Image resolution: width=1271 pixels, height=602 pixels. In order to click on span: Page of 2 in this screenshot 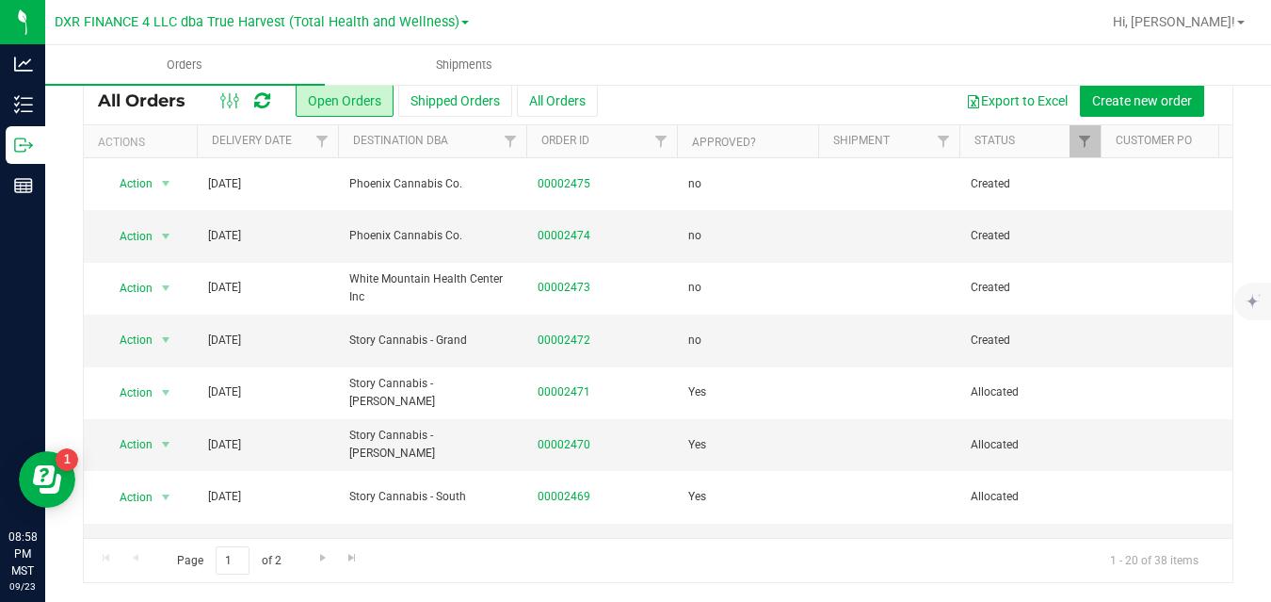, I will do `click(229, 560)`.